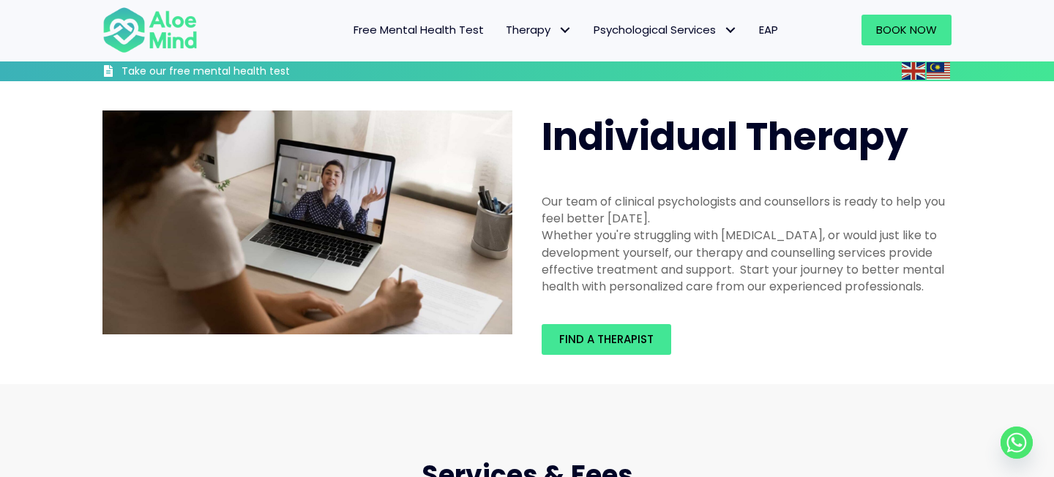  Describe the element at coordinates (768, 30) in the screenshot. I see `a: EAP` at that location.